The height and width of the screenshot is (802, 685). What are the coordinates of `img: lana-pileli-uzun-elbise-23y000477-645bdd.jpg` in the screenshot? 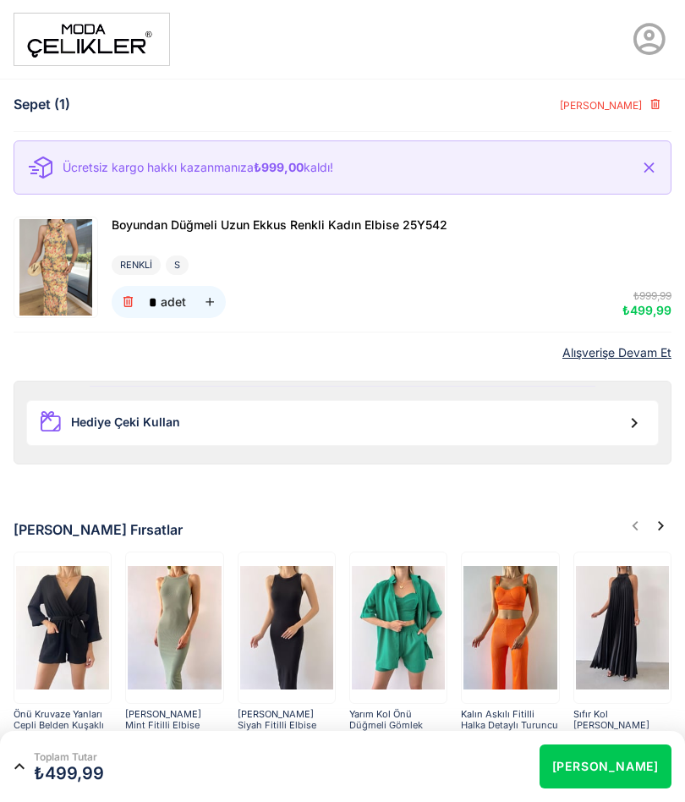 It's located at (622, 627).